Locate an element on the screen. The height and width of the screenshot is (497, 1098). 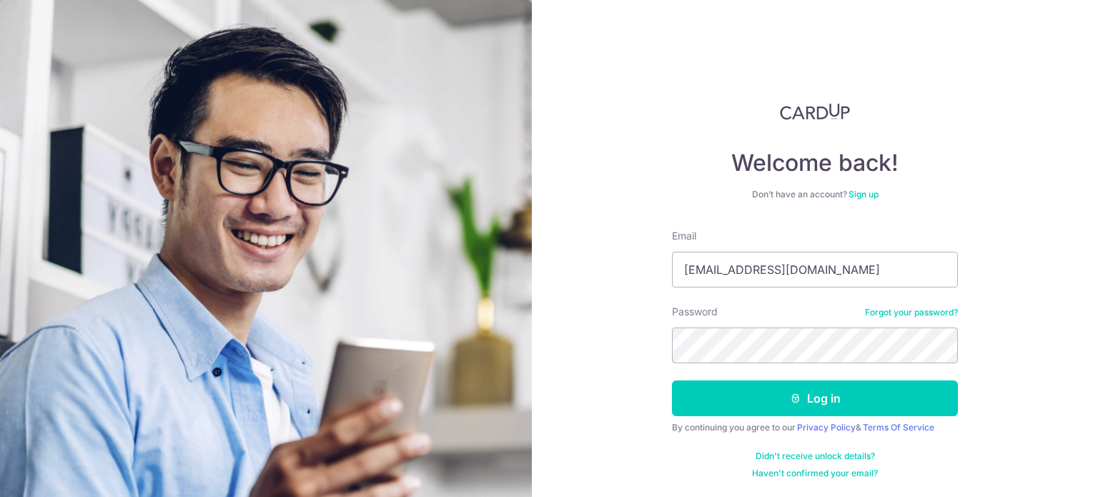
label: Password is located at coordinates (695, 312).